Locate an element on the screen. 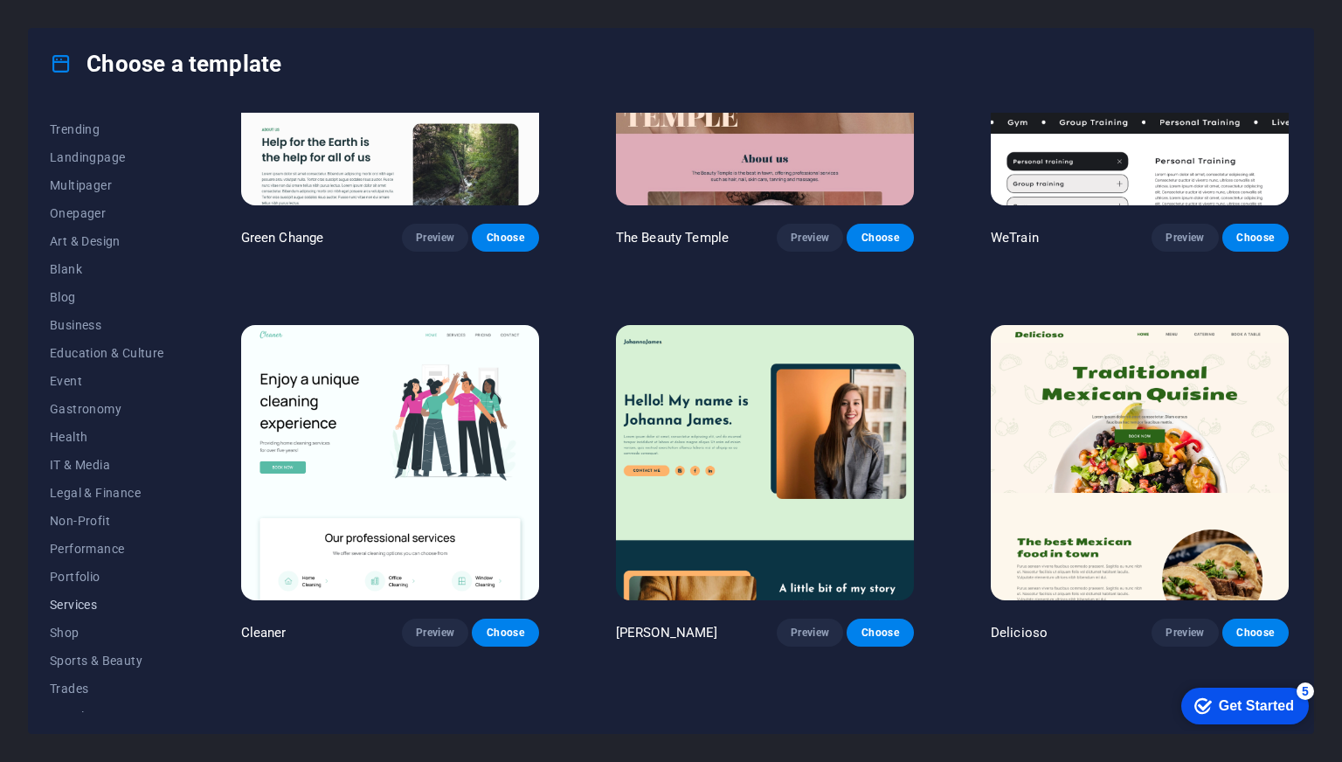  button: Trending is located at coordinates (107, 129).